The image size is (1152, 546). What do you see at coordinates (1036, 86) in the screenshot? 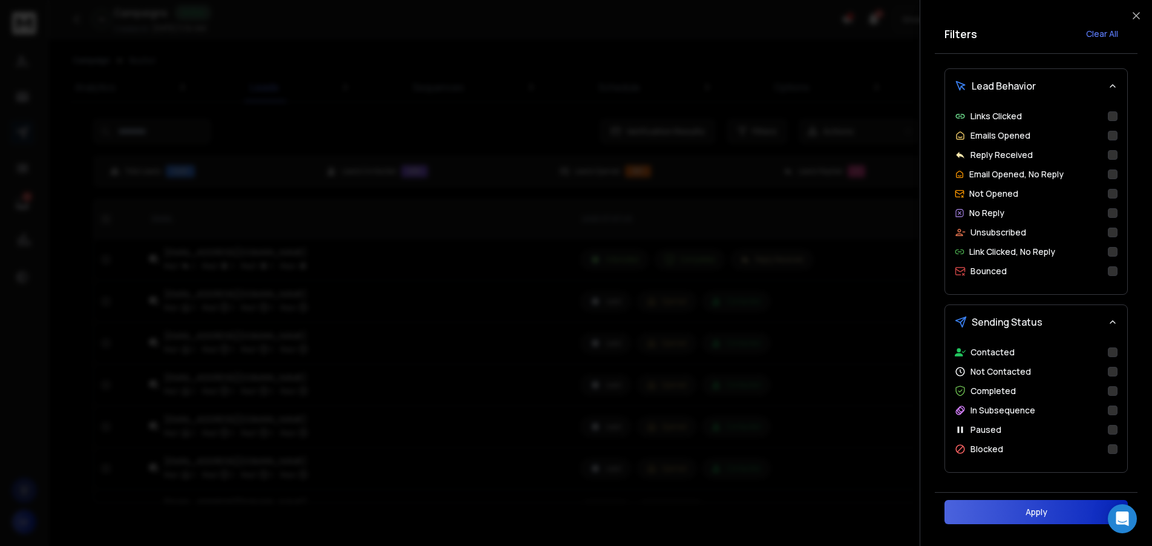
I see `button: Lead Behavior` at bounding box center [1036, 86].